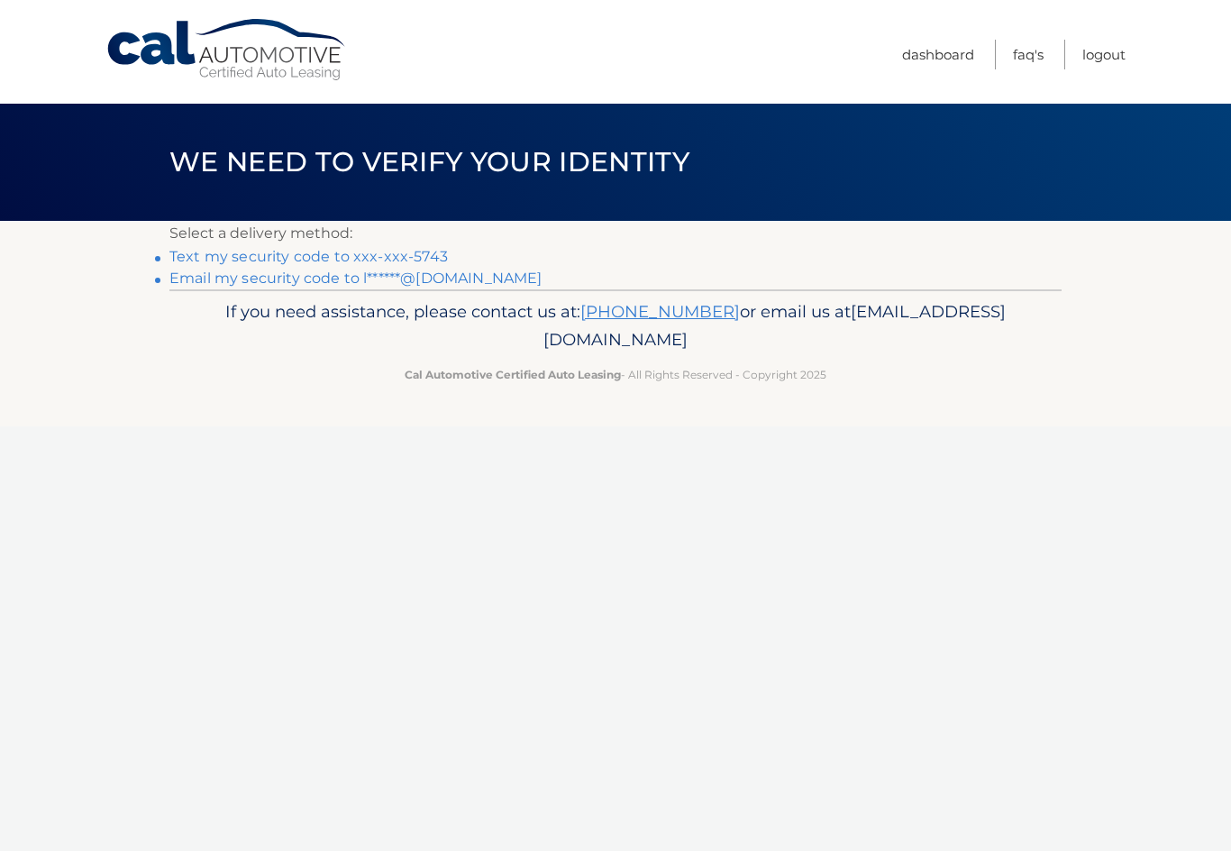 Image resolution: width=1231 pixels, height=851 pixels. I want to click on p: Select a delivery method:, so click(616, 233).